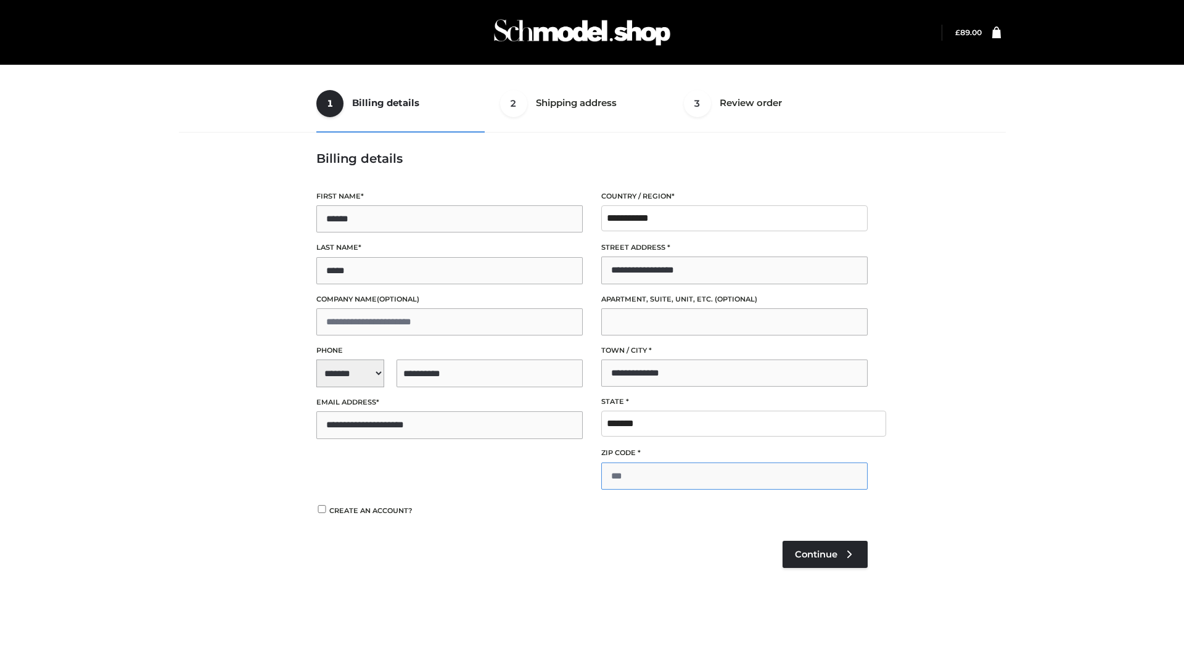  I want to click on label: Apartment, suite, unit, etc., so click(735, 299).